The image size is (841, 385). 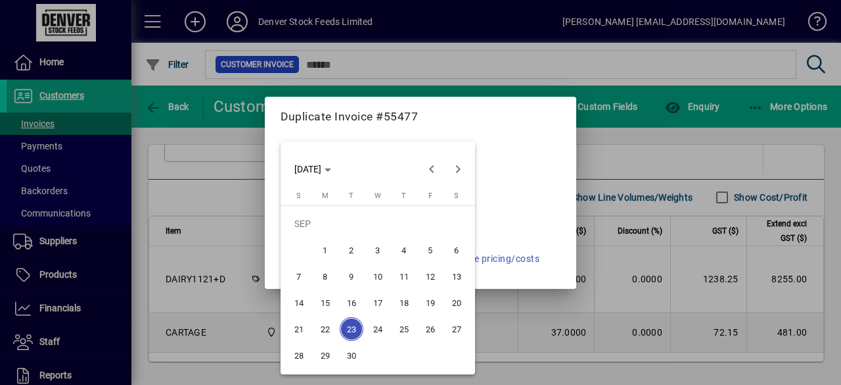 What do you see at coordinates (299, 302) in the screenshot?
I see `span: 14` at bounding box center [299, 302].